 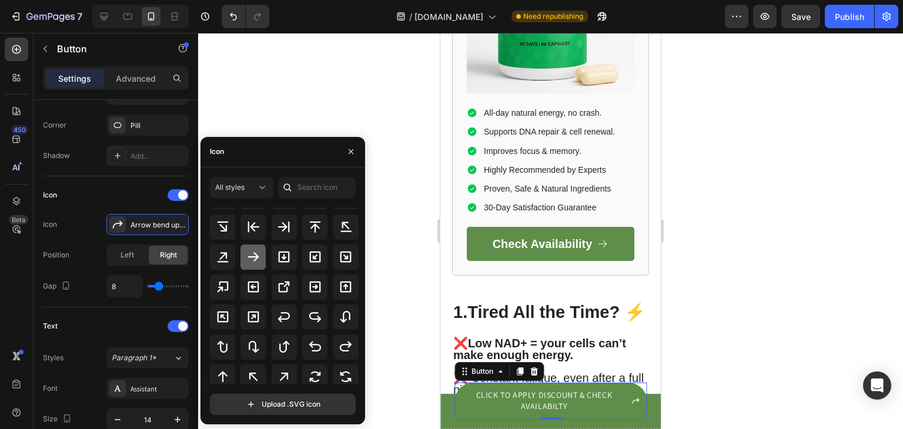 What do you see at coordinates (230, 187) in the screenshot?
I see `span: All styles` at bounding box center [230, 187].